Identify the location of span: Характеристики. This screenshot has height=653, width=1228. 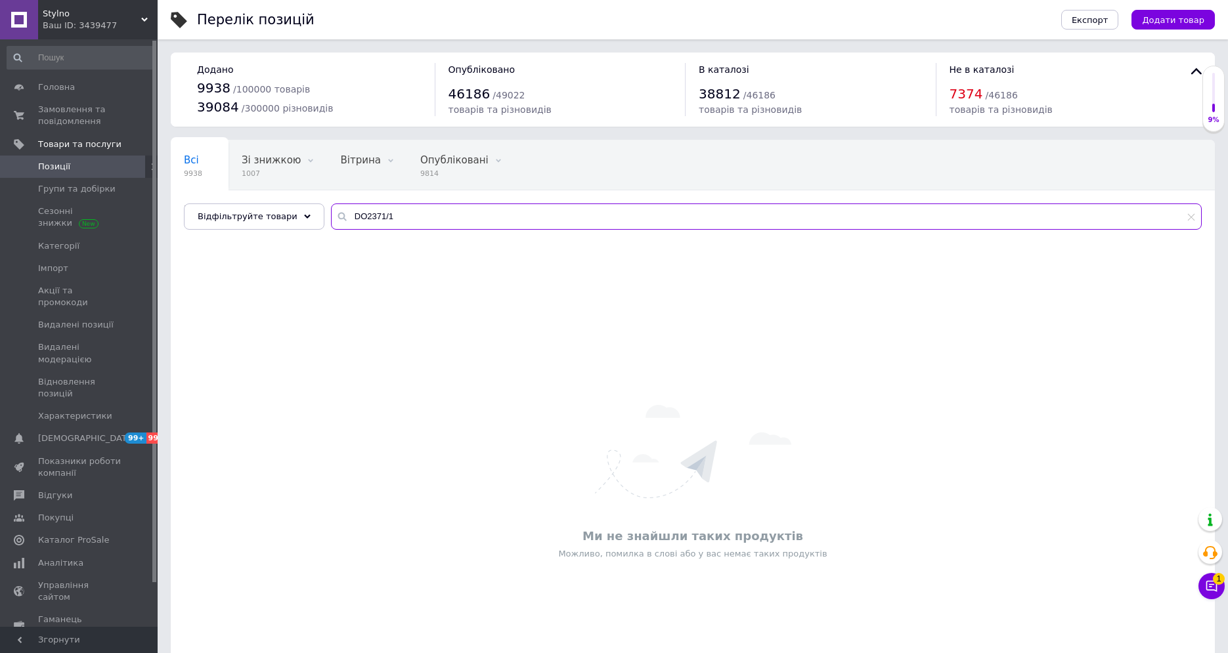
(75, 416).